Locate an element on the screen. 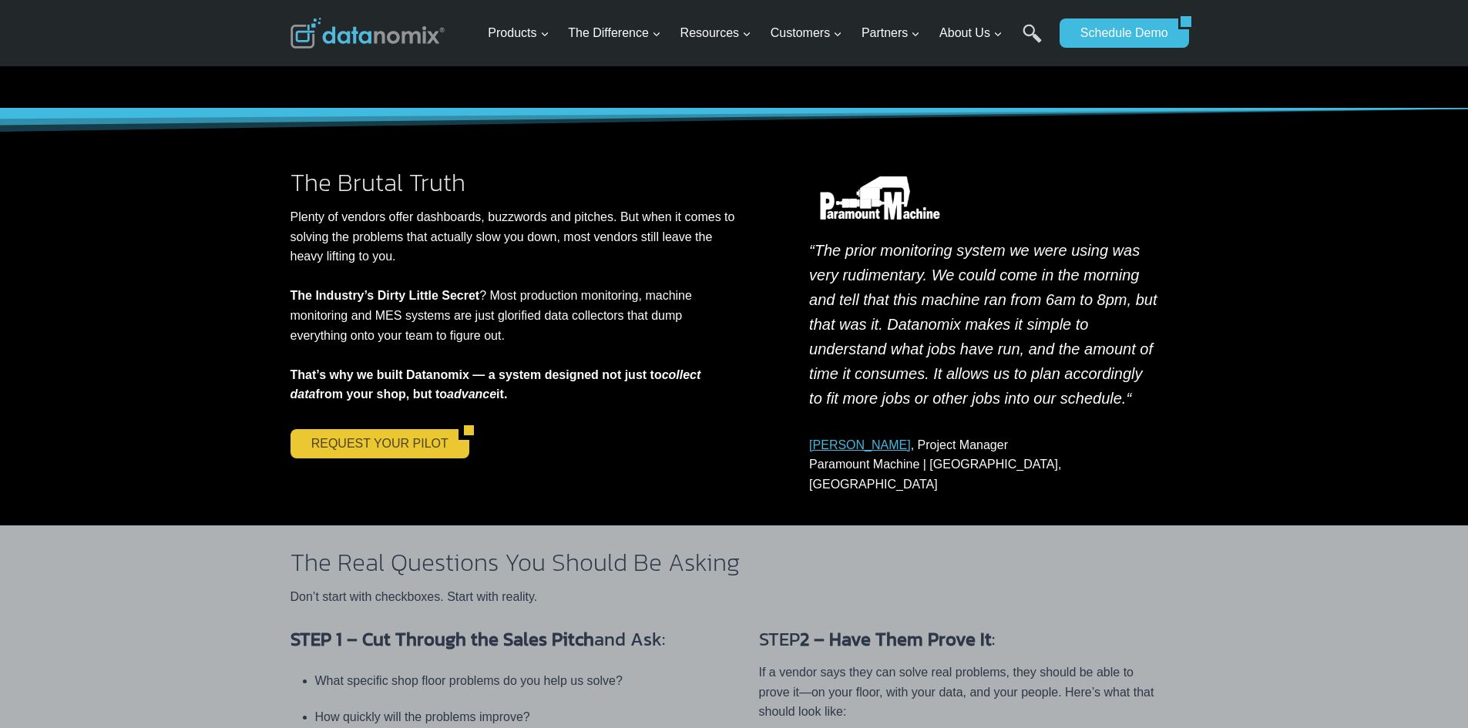 This screenshot has height=728, width=1468. h2: The Real Questions You Should Be Asking is located at coordinates (728, 563).